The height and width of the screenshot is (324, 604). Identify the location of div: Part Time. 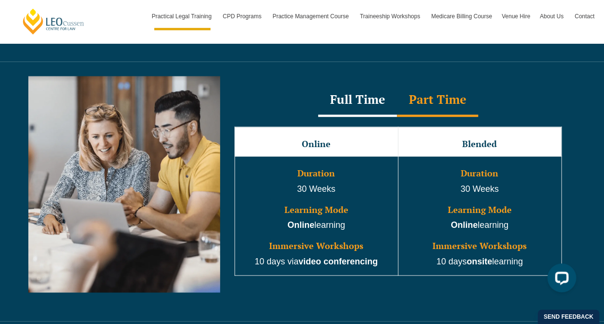
(437, 100).